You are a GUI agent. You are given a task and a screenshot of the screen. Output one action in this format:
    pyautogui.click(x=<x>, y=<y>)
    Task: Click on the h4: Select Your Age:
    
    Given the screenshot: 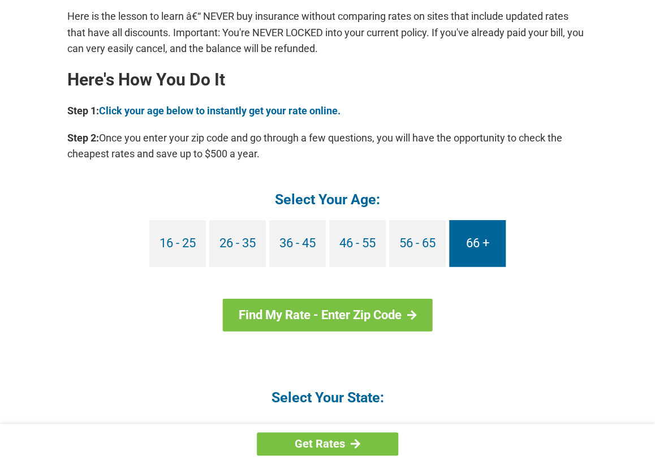 What is the action you would take?
    pyautogui.click(x=327, y=199)
    